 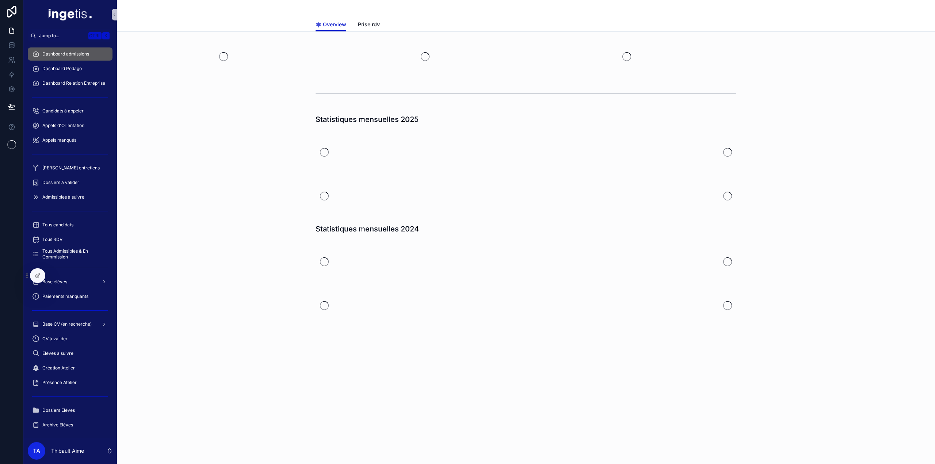 What do you see at coordinates (367, 229) in the screenshot?
I see `h1: Statistiques mensuelles 2024` at bounding box center [367, 229].